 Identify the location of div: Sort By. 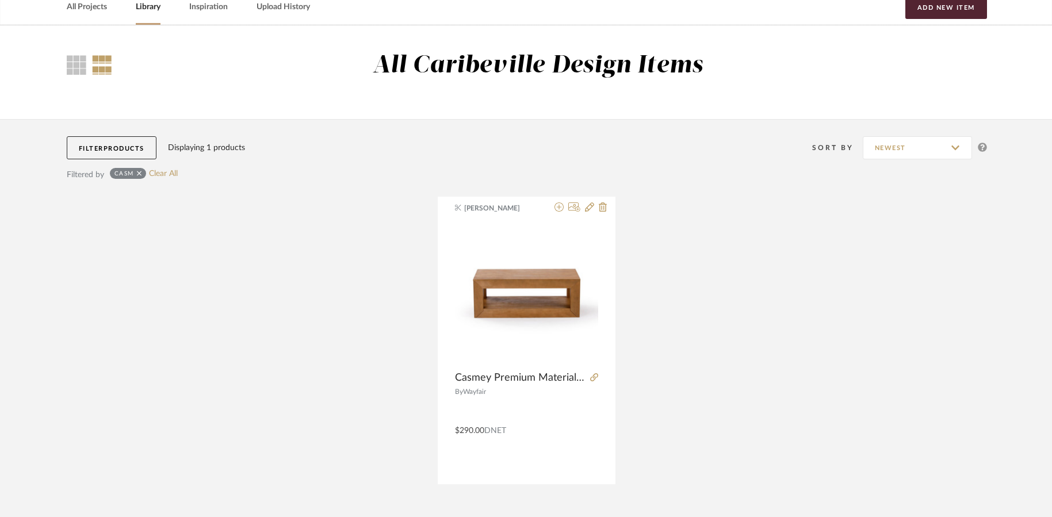
(838, 148).